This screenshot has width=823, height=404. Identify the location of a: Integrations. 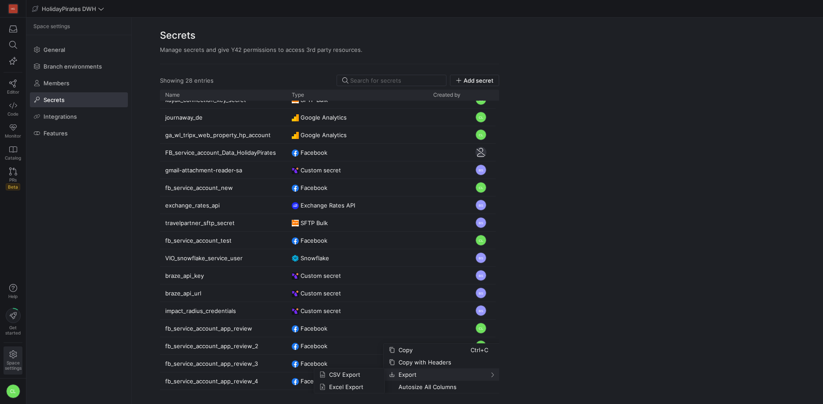
(79, 116).